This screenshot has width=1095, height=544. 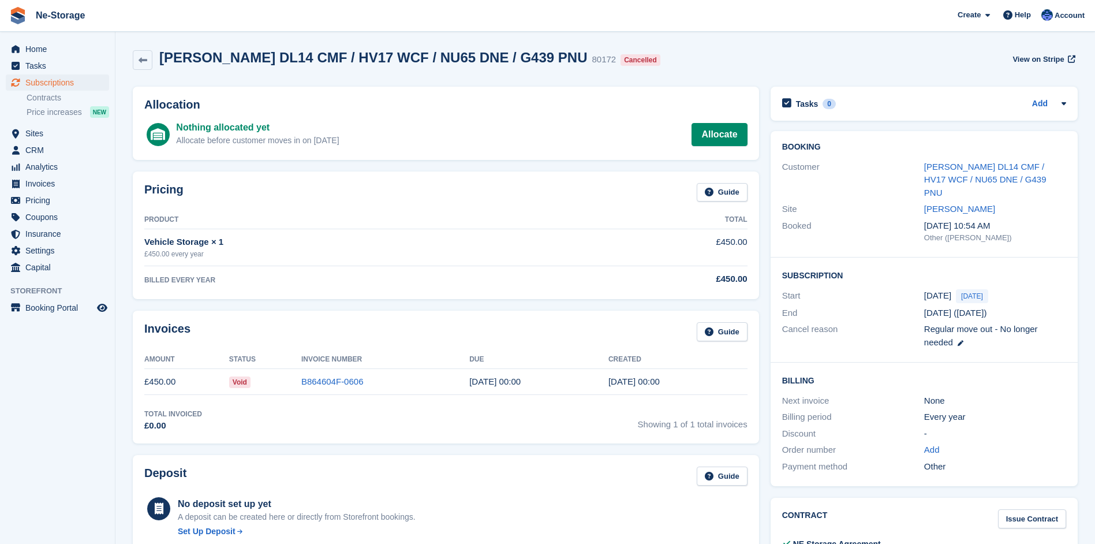 I want to click on th: Product, so click(x=360, y=220).